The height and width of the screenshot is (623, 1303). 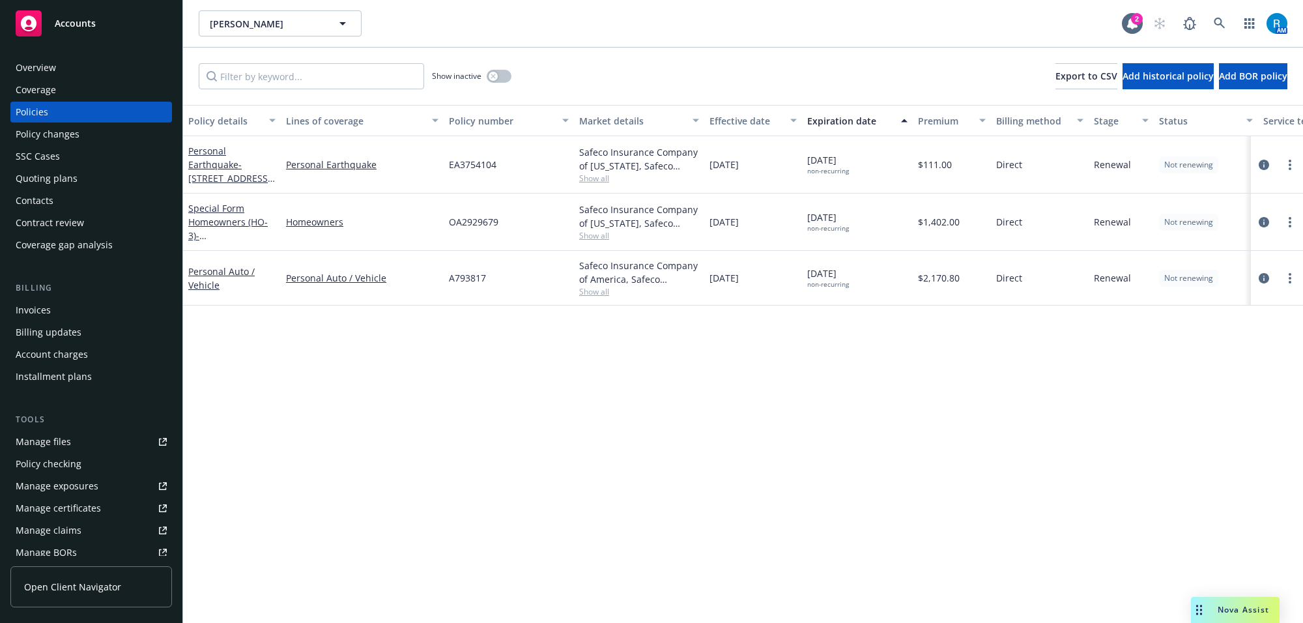 I want to click on a: Overview, so click(x=91, y=68).